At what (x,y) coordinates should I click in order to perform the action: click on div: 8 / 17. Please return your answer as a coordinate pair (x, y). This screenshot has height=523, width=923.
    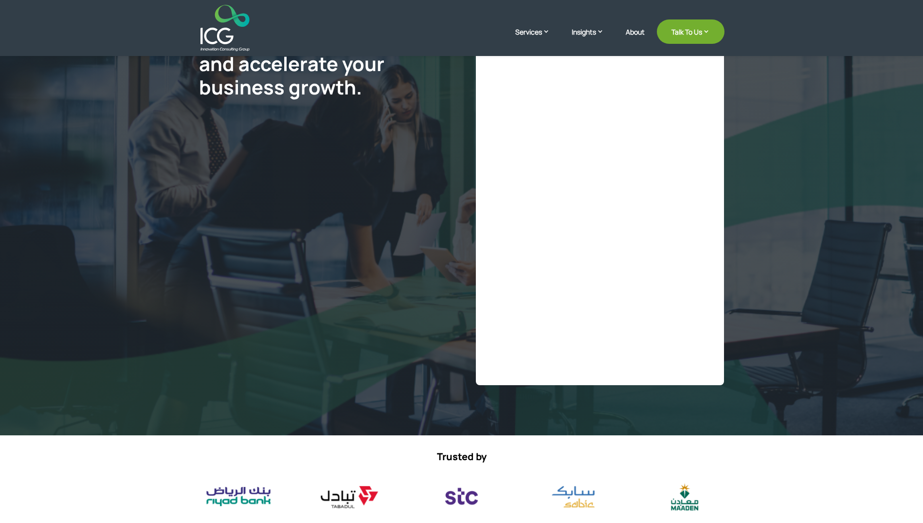
    Looking at the image, I should click on (573, 496).